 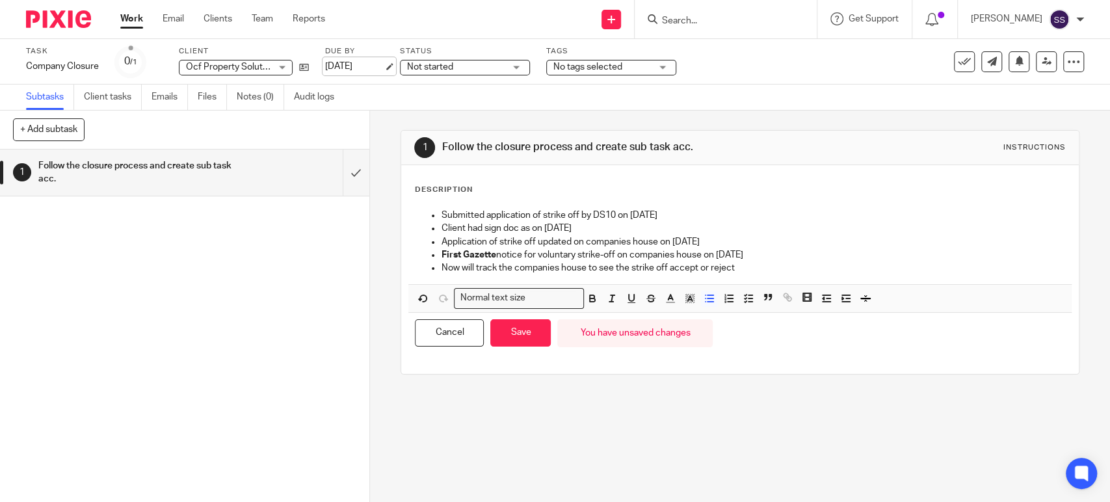 What do you see at coordinates (244, 51) in the screenshot?
I see `label: Client` at bounding box center [244, 51].